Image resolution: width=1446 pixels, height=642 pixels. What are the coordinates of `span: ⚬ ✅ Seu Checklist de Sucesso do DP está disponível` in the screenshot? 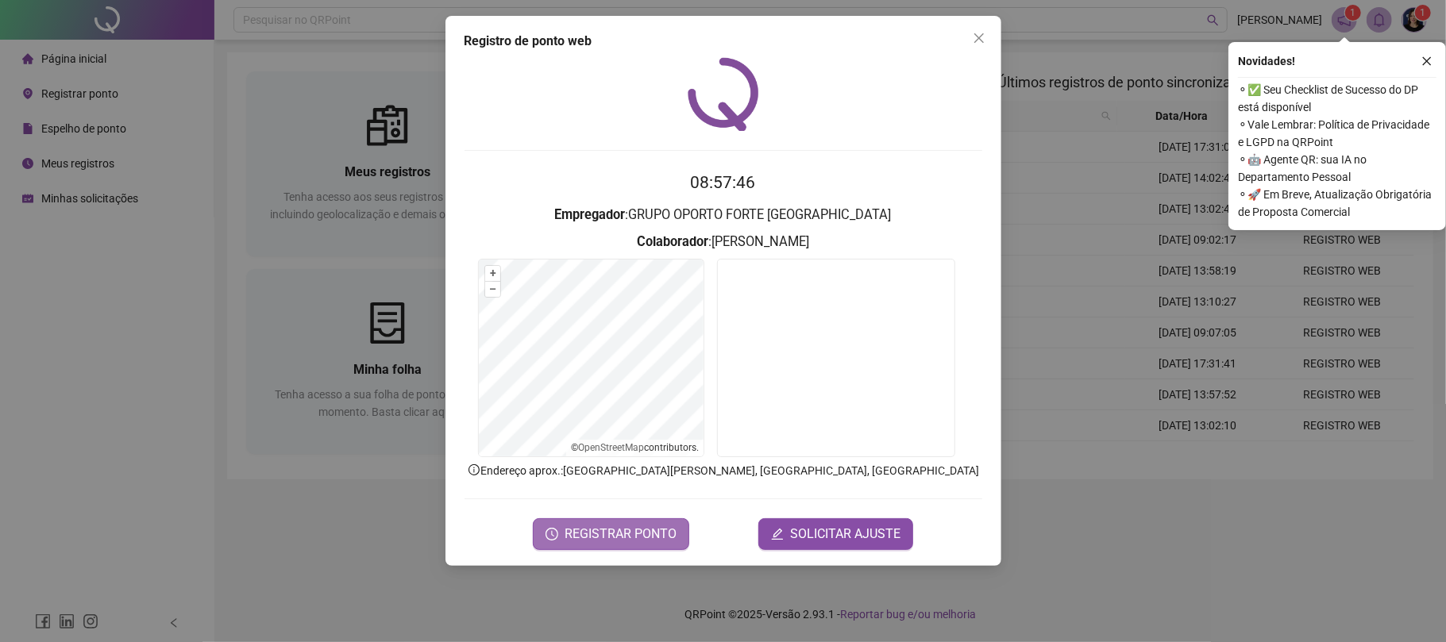 It's located at (1337, 98).